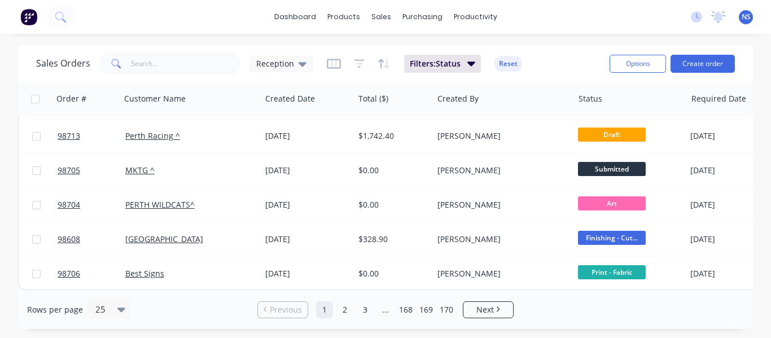 This screenshot has height=338, width=771. What do you see at coordinates (381, 17) in the screenshot?
I see `div: sales` at bounding box center [381, 17].